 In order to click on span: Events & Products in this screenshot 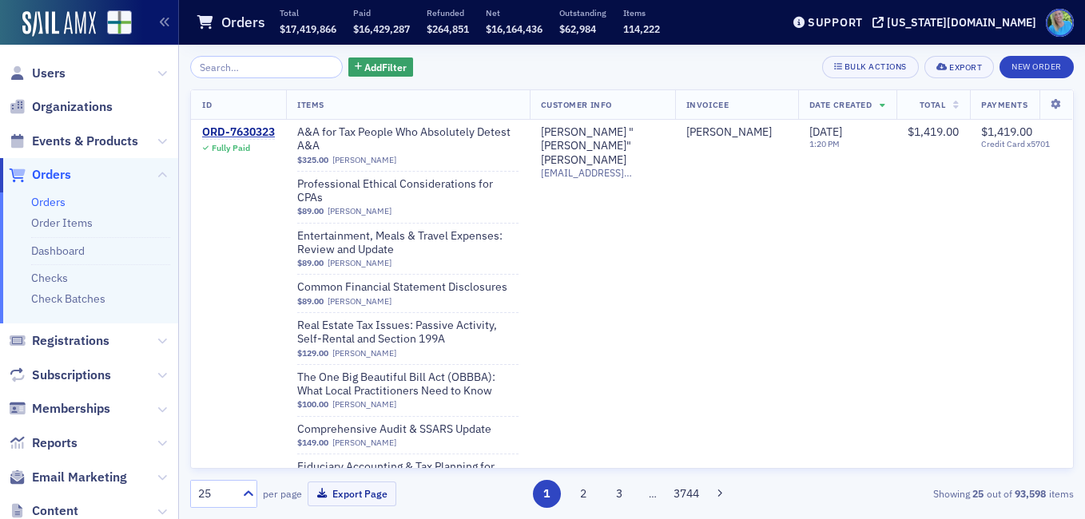, I will do `click(85, 141)`.